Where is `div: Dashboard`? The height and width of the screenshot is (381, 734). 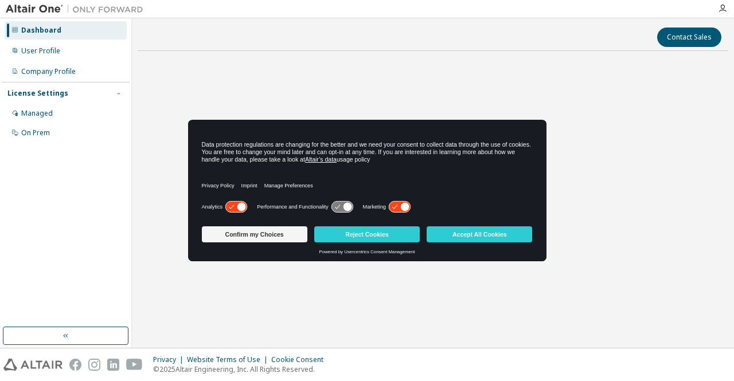
div: Dashboard is located at coordinates (41, 30).